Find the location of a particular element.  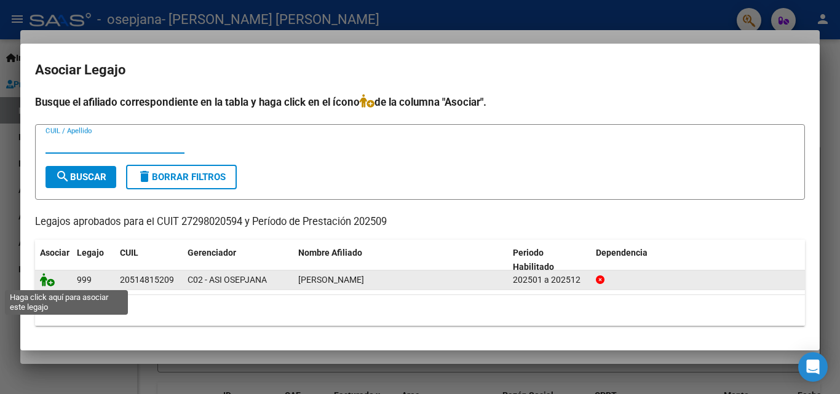

datatable-header-cell: Nombre Afiliado is located at coordinates (400, 260).